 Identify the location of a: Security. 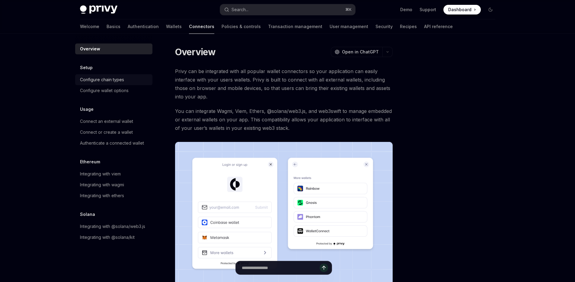
(384, 27).